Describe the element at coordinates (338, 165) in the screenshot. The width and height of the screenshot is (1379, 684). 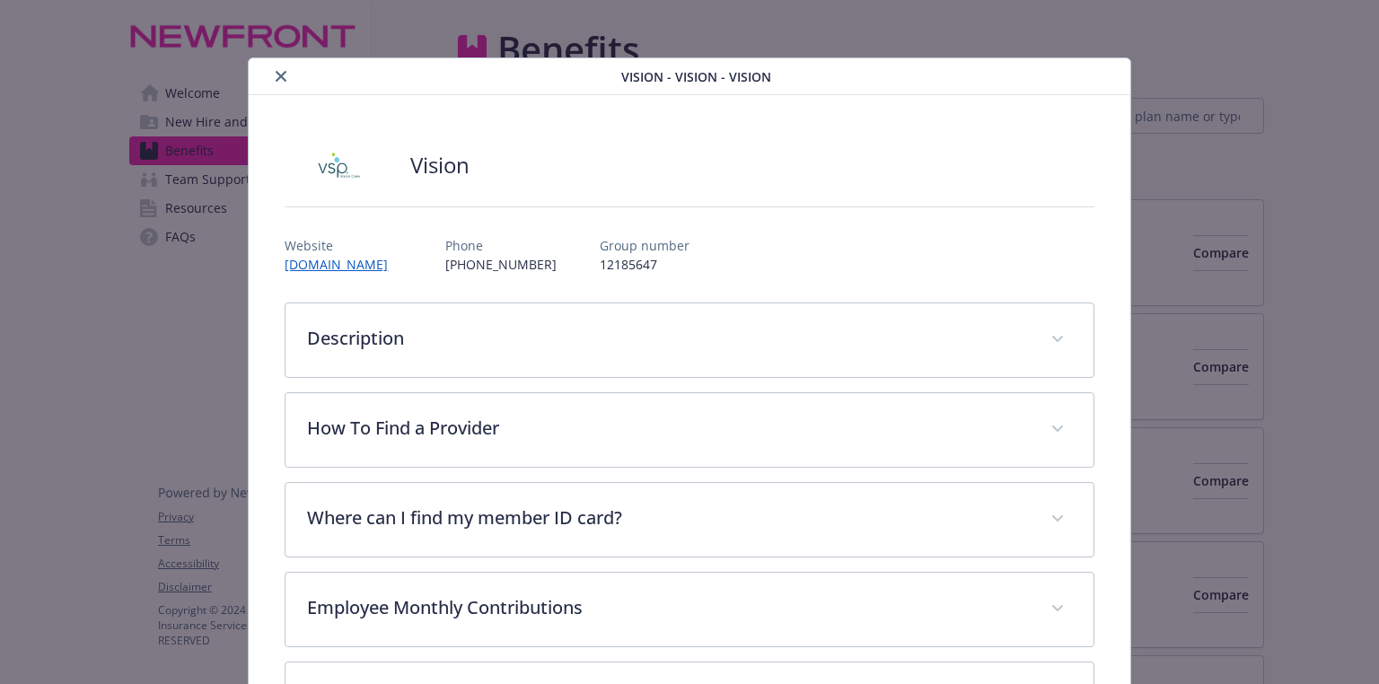
I see `img: Vision Service Plan` at that location.